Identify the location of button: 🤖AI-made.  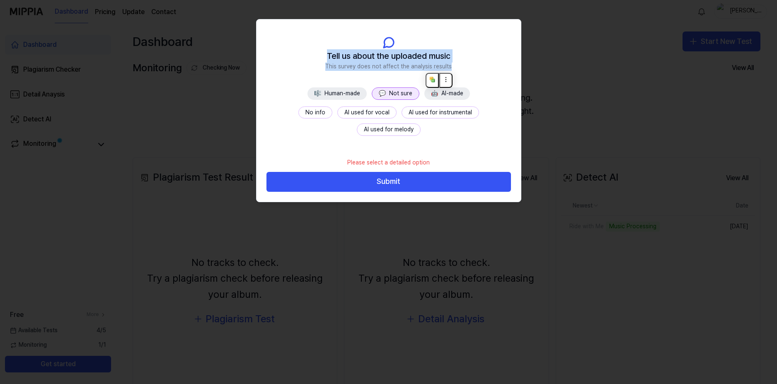
(447, 94).